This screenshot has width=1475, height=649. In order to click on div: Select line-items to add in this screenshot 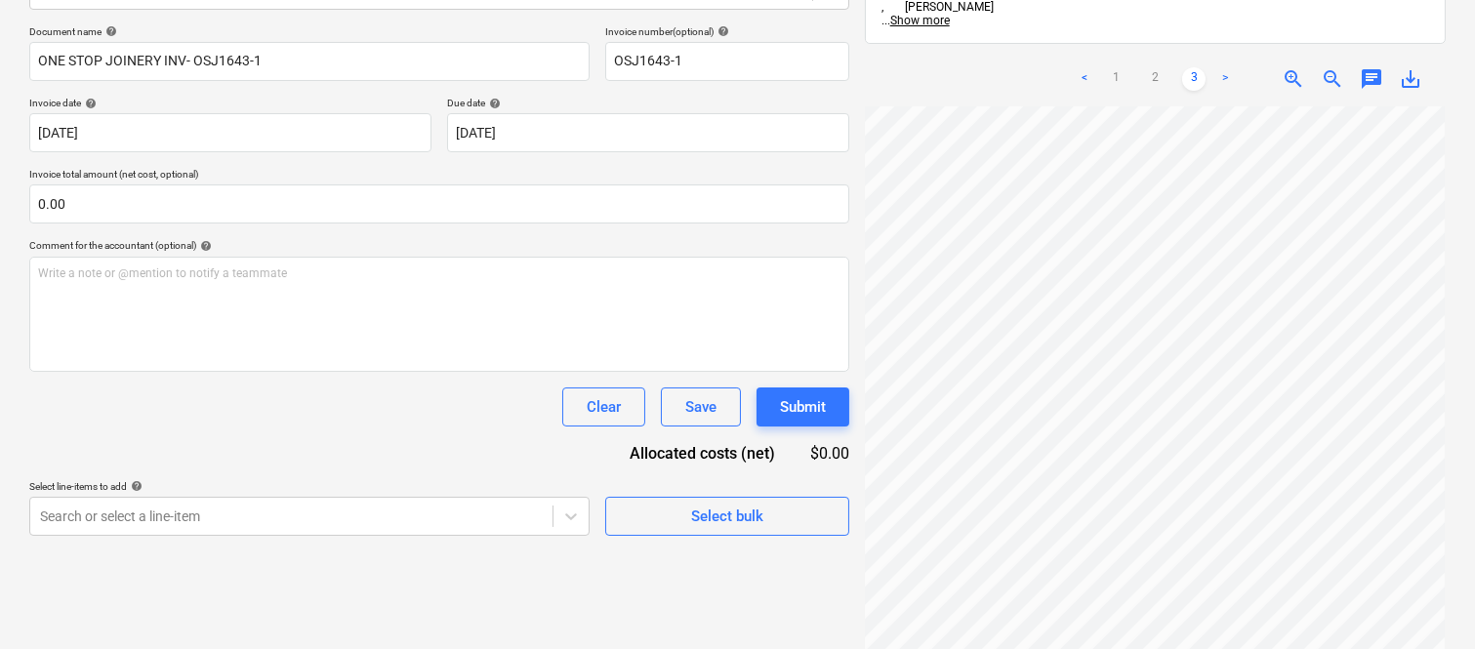, I will do `click(309, 486)`.